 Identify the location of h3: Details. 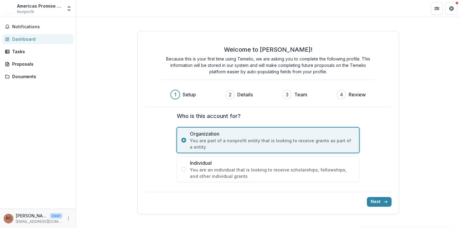
(245, 95).